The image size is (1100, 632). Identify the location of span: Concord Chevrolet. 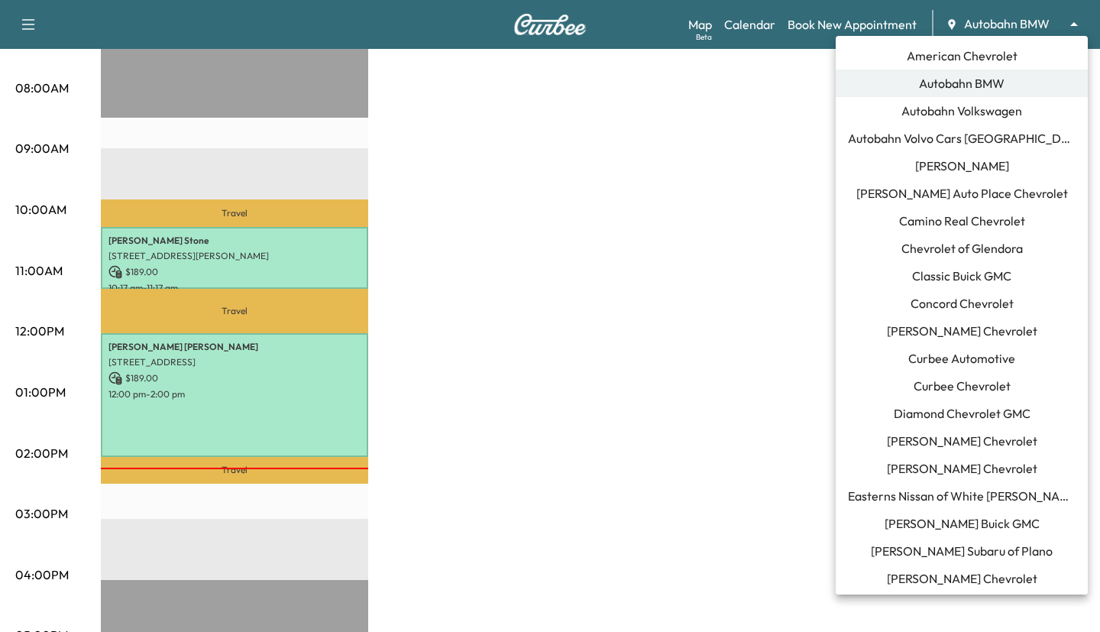
(961, 303).